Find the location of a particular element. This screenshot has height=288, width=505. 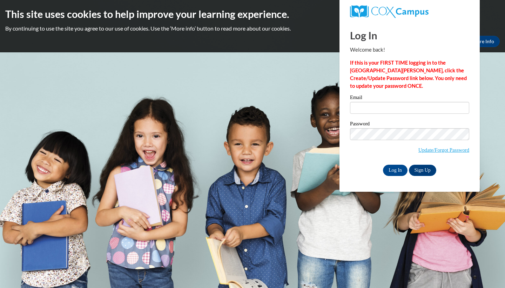

h1: Log In is located at coordinates (410, 35).